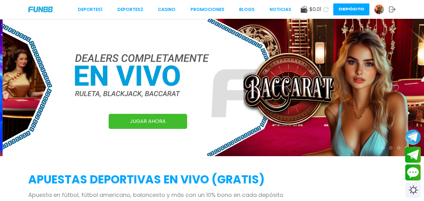 Image resolution: width=424 pixels, height=201 pixels. Describe the element at coordinates (281, 9) in the screenshot. I see `a: NOTICIAS` at that location.